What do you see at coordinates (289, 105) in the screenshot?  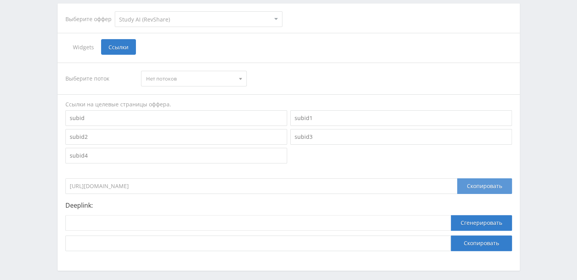 I see `div: Ссылки на целевые страницы оффера.` at bounding box center [289, 105].